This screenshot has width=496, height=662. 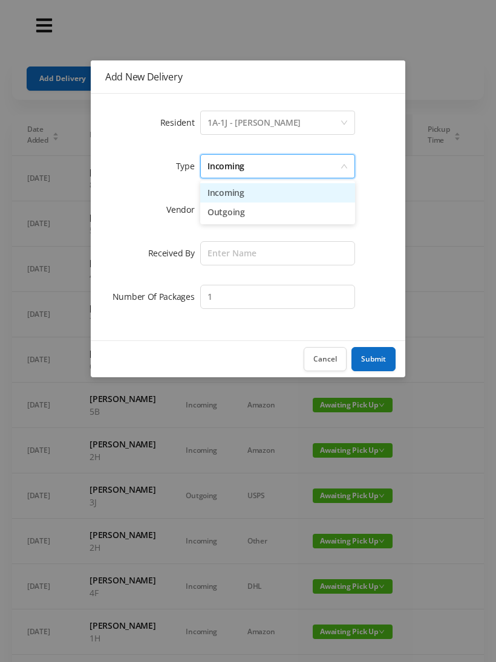 I want to click on form: Add New Delivery, so click(x=248, y=210).